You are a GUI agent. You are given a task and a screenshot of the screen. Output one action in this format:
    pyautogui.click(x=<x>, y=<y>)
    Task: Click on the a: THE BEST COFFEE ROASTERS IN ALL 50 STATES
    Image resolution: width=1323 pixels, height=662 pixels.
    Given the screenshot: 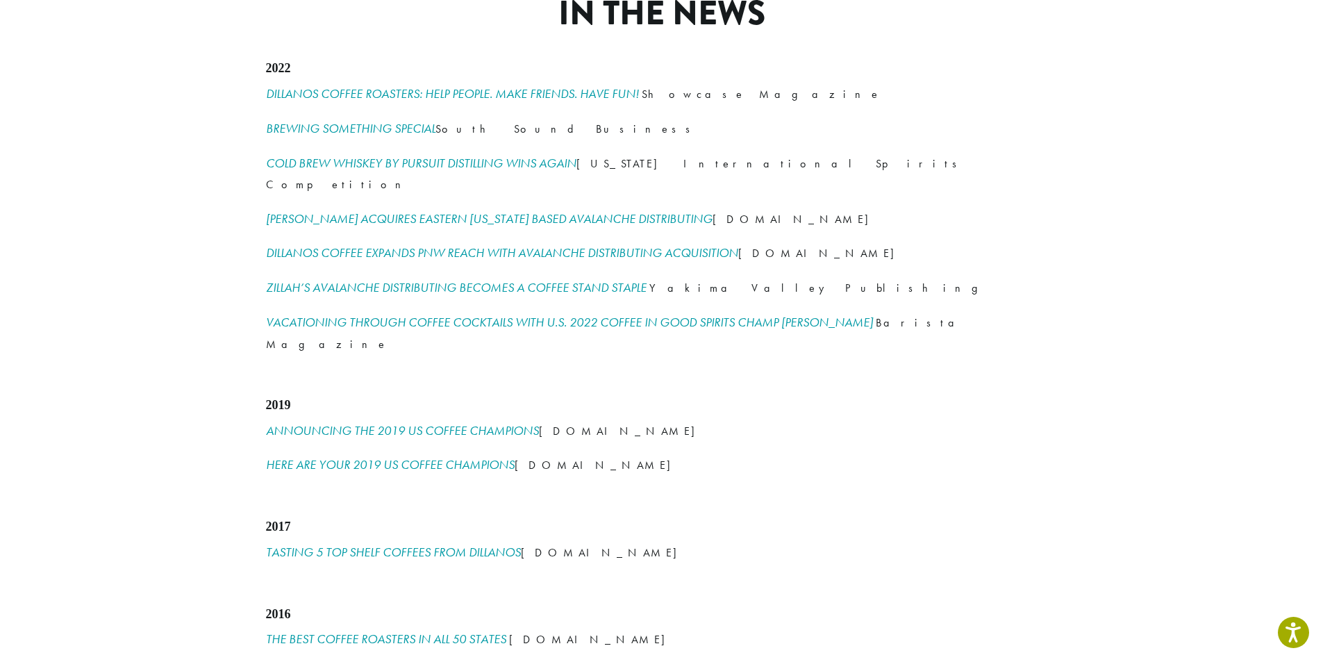 What is the action you would take?
    pyautogui.click(x=386, y=638)
    